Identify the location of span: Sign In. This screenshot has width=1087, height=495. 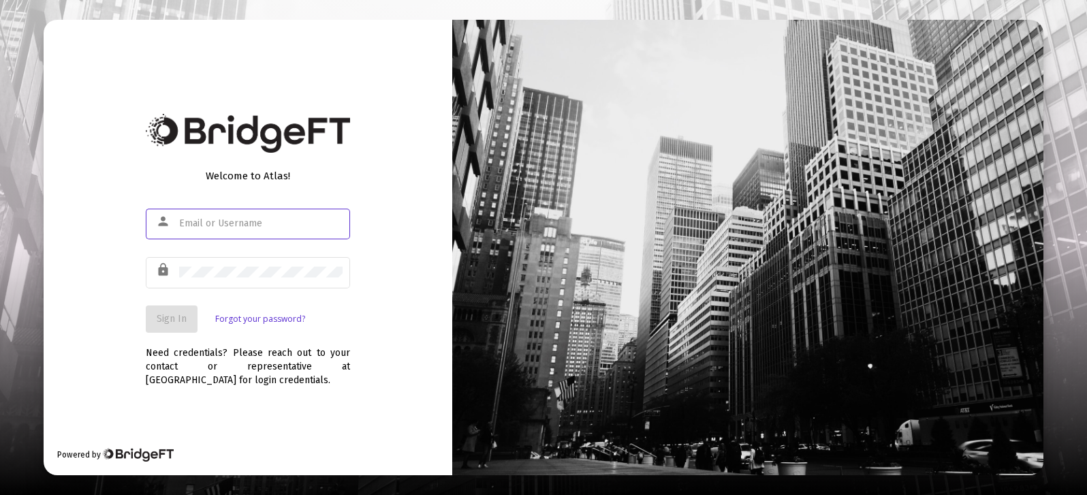
(172, 318).